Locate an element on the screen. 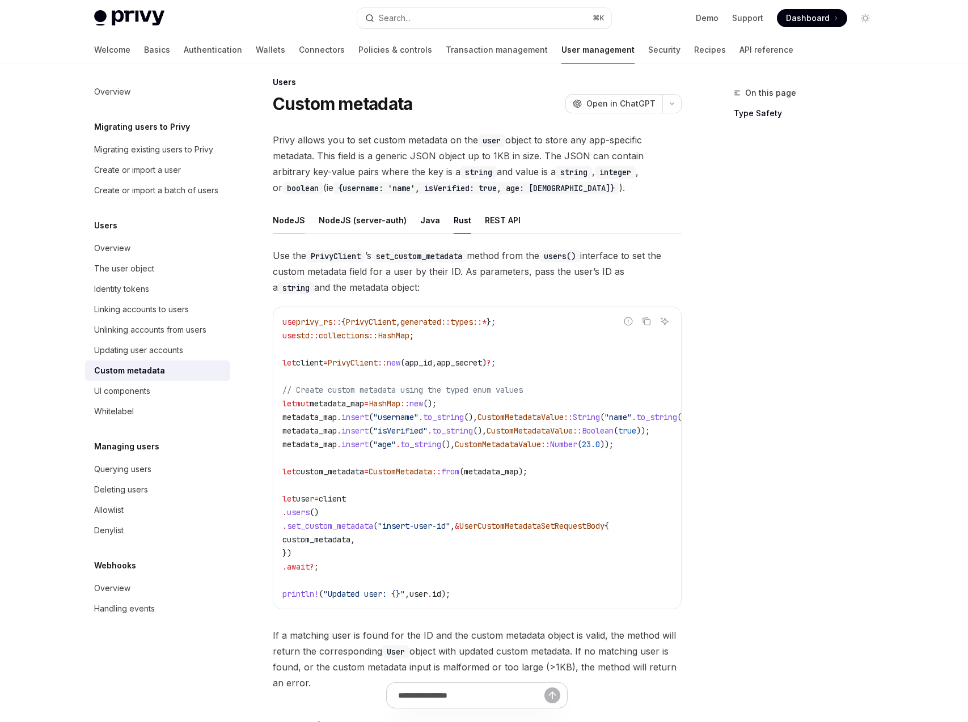 The height and width of the screenshot is (722, 968). span: user is located at coordinates (418, 594).